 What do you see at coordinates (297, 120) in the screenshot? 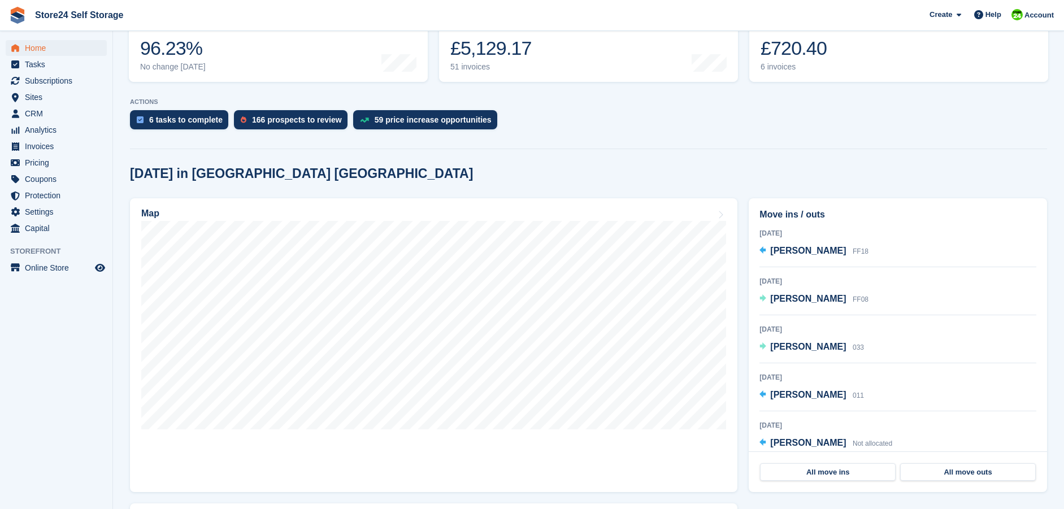
I see `div: 166 prospects to review` at bounding box center [297, 120].